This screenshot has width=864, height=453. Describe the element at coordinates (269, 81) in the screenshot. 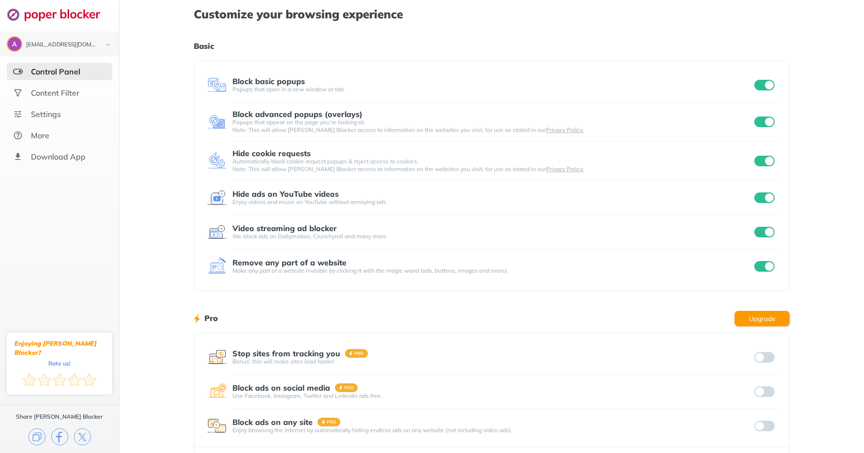

I see `div: Block basic popups` at that location.